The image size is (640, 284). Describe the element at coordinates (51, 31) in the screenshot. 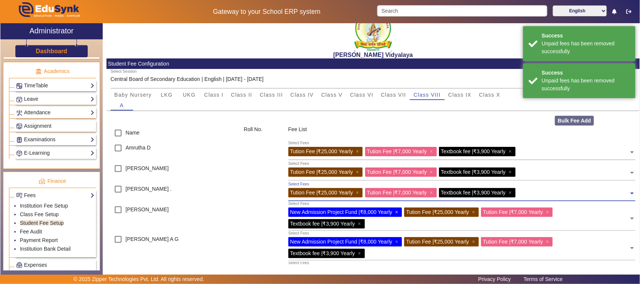

I see `h2: Administrator` at that location.